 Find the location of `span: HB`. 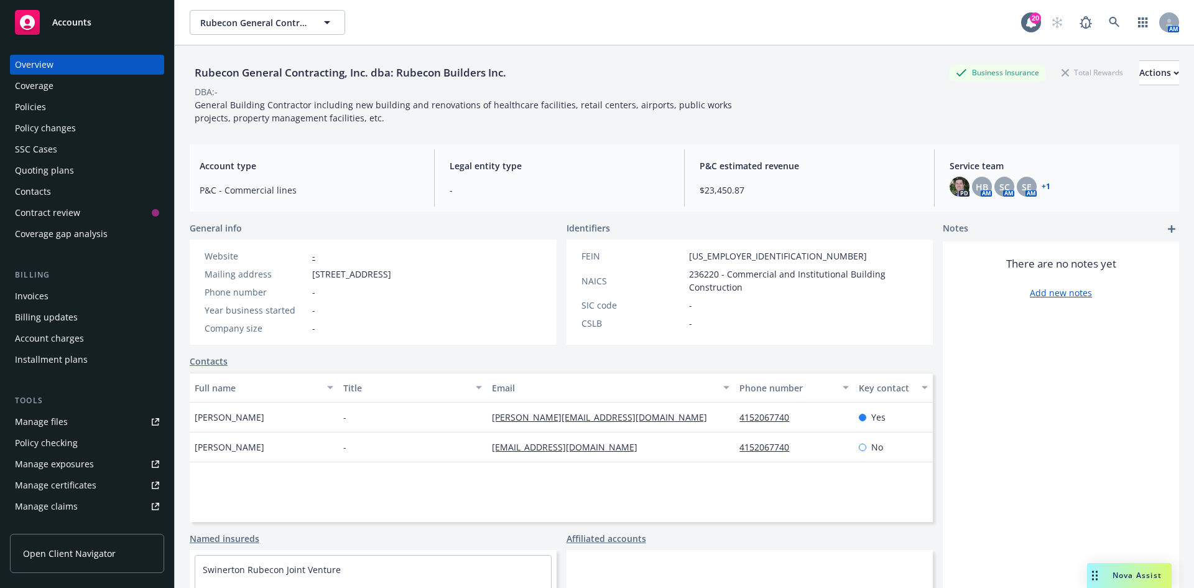

span: HB is located at coordinates (982, 187).